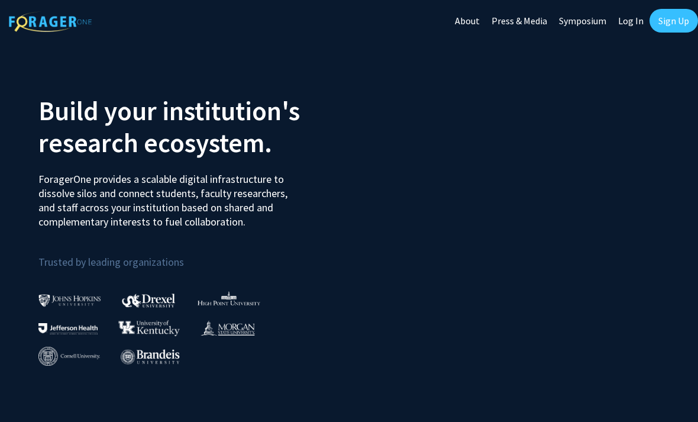  Describe the element at coordinates (69, 356) in the screenshot. I see `img: Cornell University` at that location.